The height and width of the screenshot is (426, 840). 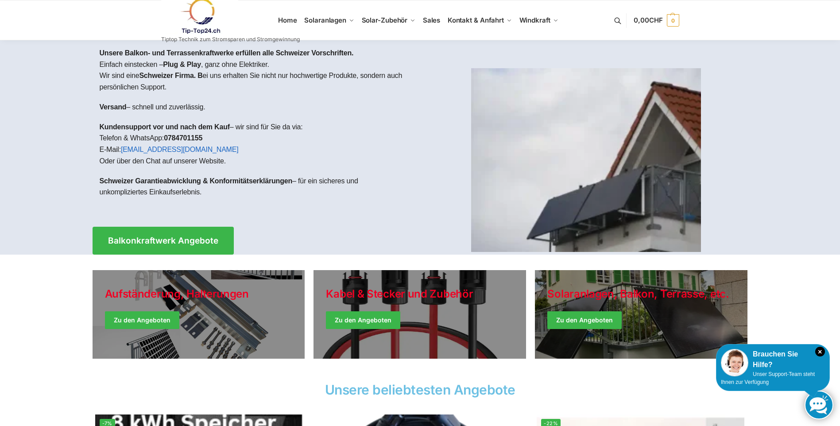 I want to click on a: Solaranlagen, so click(x=329, y=20).